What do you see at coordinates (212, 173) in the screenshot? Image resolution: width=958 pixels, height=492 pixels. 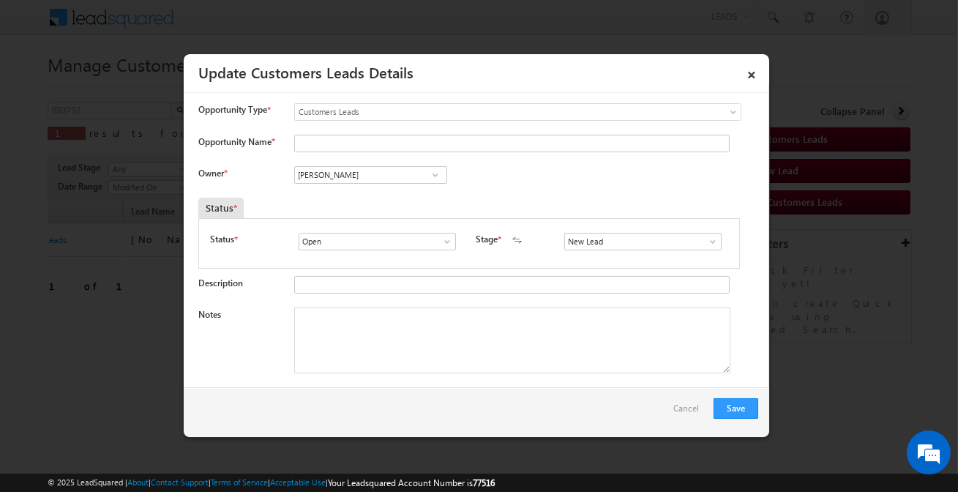 I see `label: Owner` at bounding box center [212, 173].